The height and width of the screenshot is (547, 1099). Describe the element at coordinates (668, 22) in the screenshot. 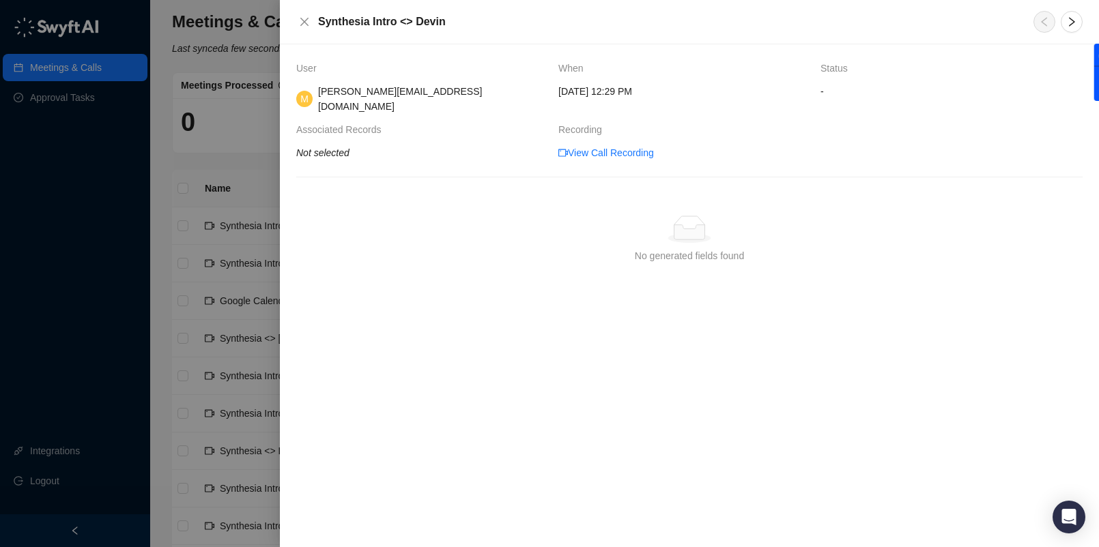

I see `h5: Synthesia Intro <> Devin` at that location.